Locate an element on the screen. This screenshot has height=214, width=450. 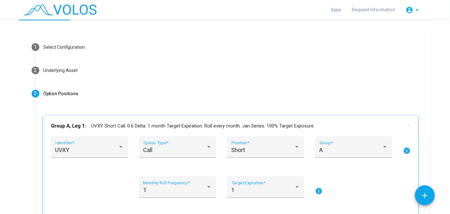
span: Request Information is located at coordinates (374, 10).